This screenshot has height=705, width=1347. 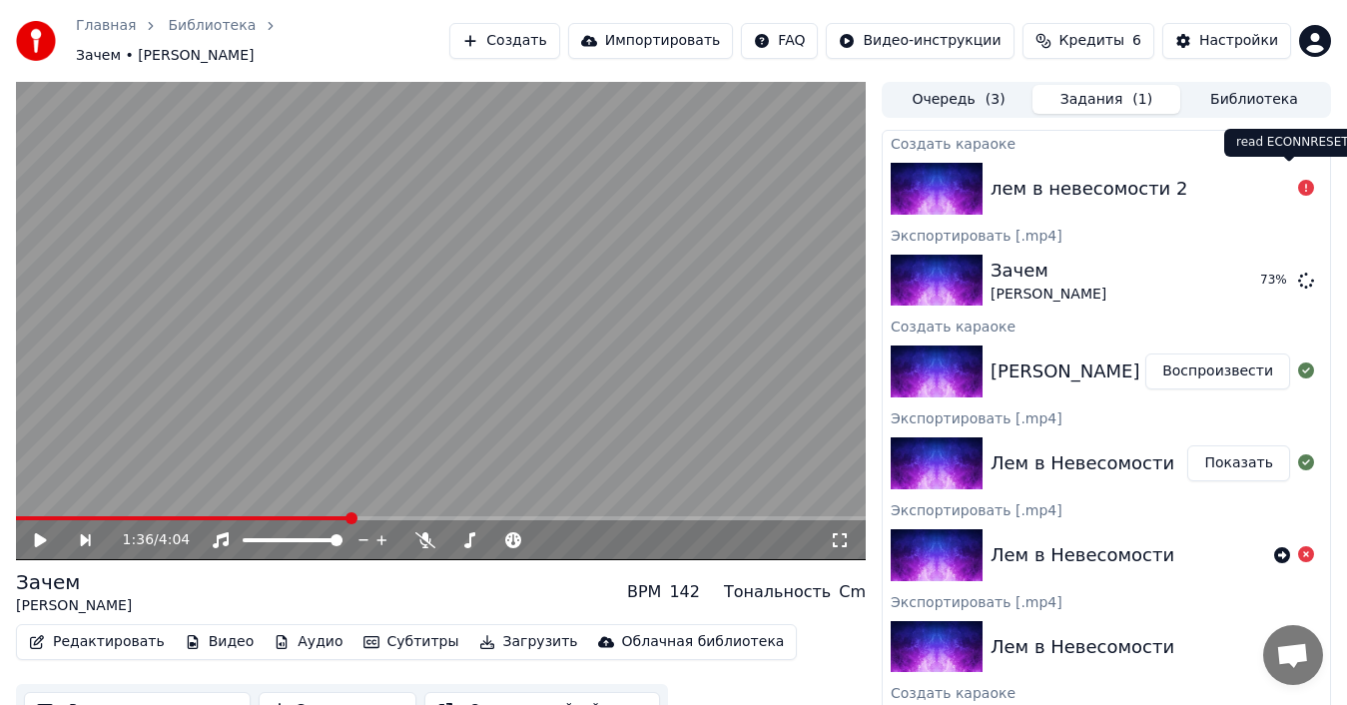 What do you see at coordinates (1142, 100) in the screenshot?
I see `span: ( 1 )` at bounding box center [1142, 100].